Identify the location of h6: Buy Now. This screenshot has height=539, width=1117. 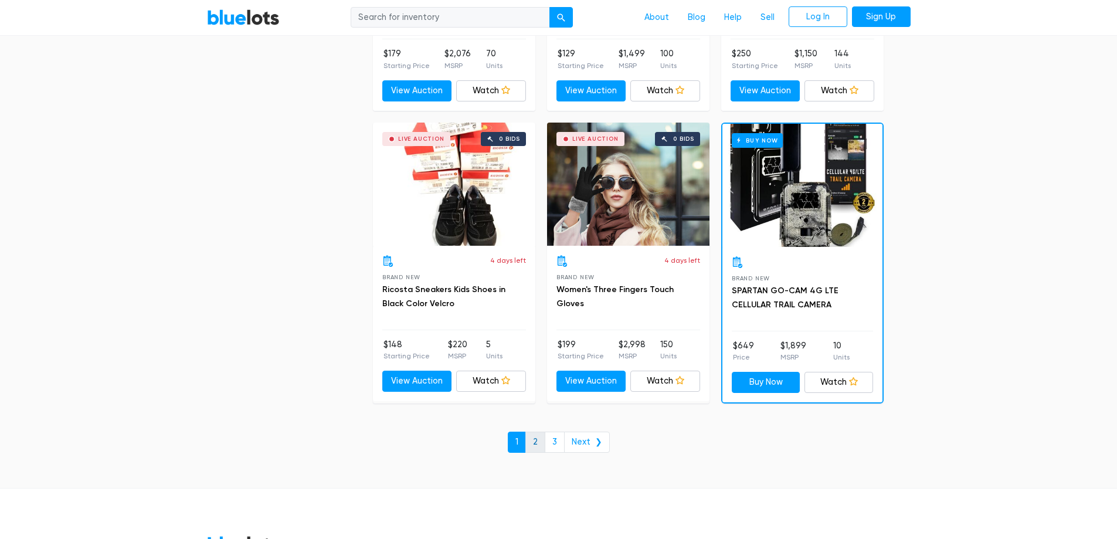
(757, 140).